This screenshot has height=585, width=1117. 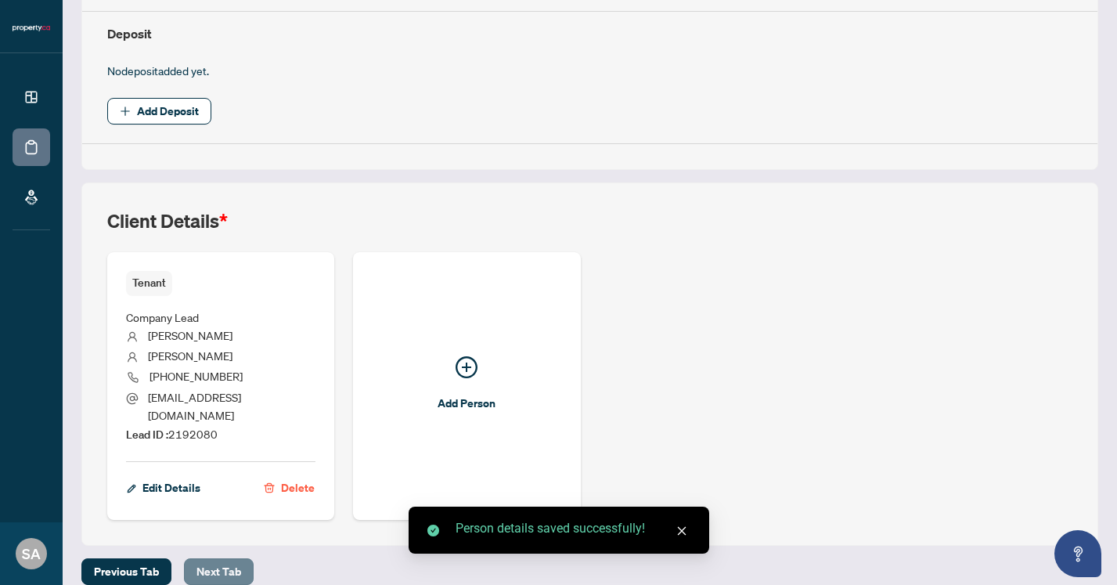 I want to click on button: Previous Tab, so click(x=126, y=572).